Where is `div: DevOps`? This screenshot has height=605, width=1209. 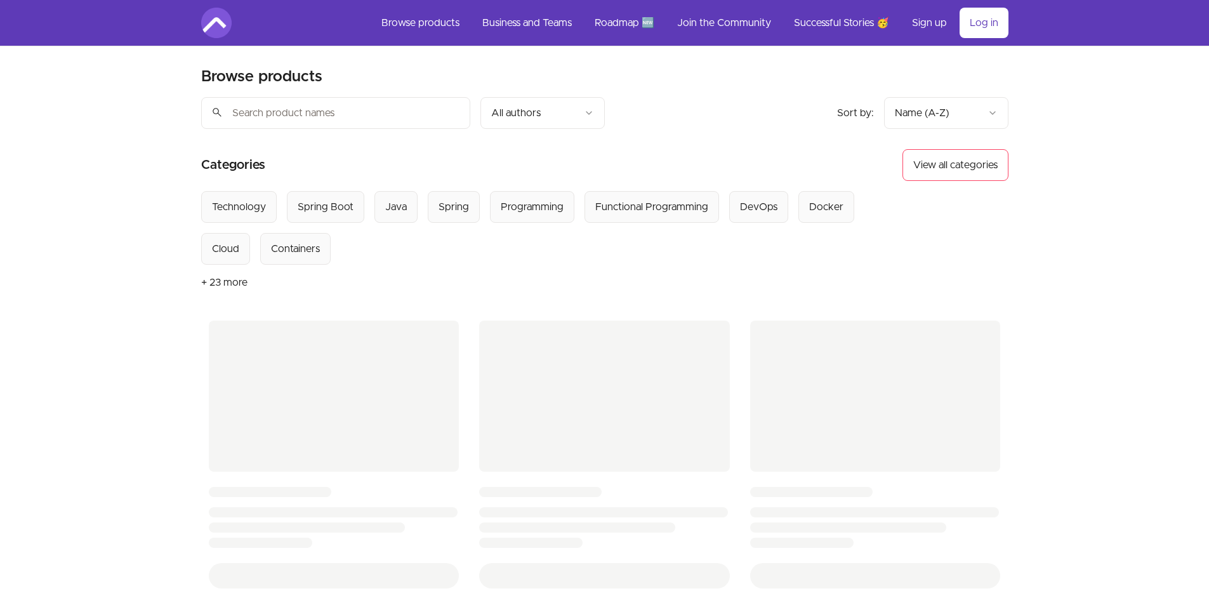 div: DevOps is located at coordinates (759, 207).